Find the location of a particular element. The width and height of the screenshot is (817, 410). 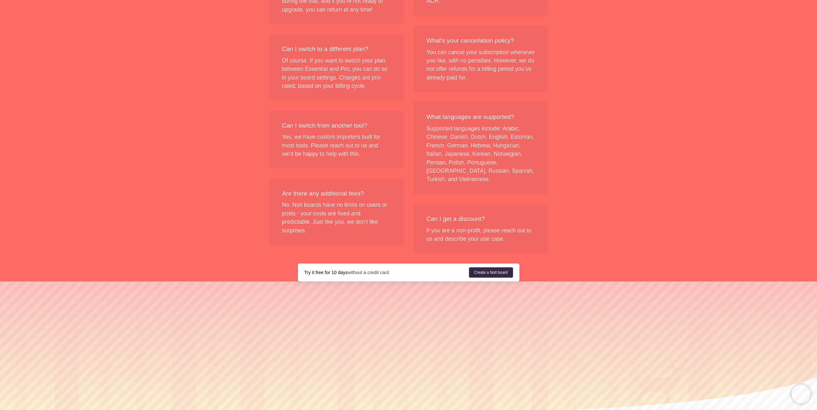

div: without a credit card is located at coordinates (386, 273).